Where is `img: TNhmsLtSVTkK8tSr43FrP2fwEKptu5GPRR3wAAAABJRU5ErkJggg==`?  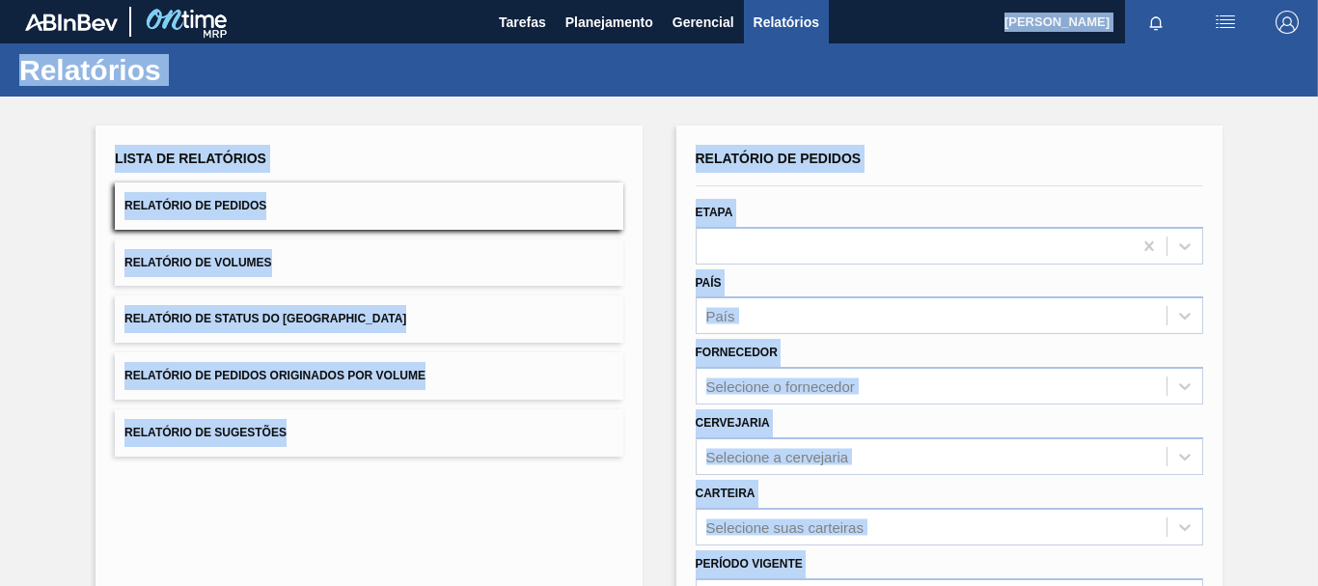
img: TNhmsLtSVTkK8tSr43FrP2fwEKptu5GPRR3wAAAABJRU5ErkJggg== is located at coordinates (71, 22).